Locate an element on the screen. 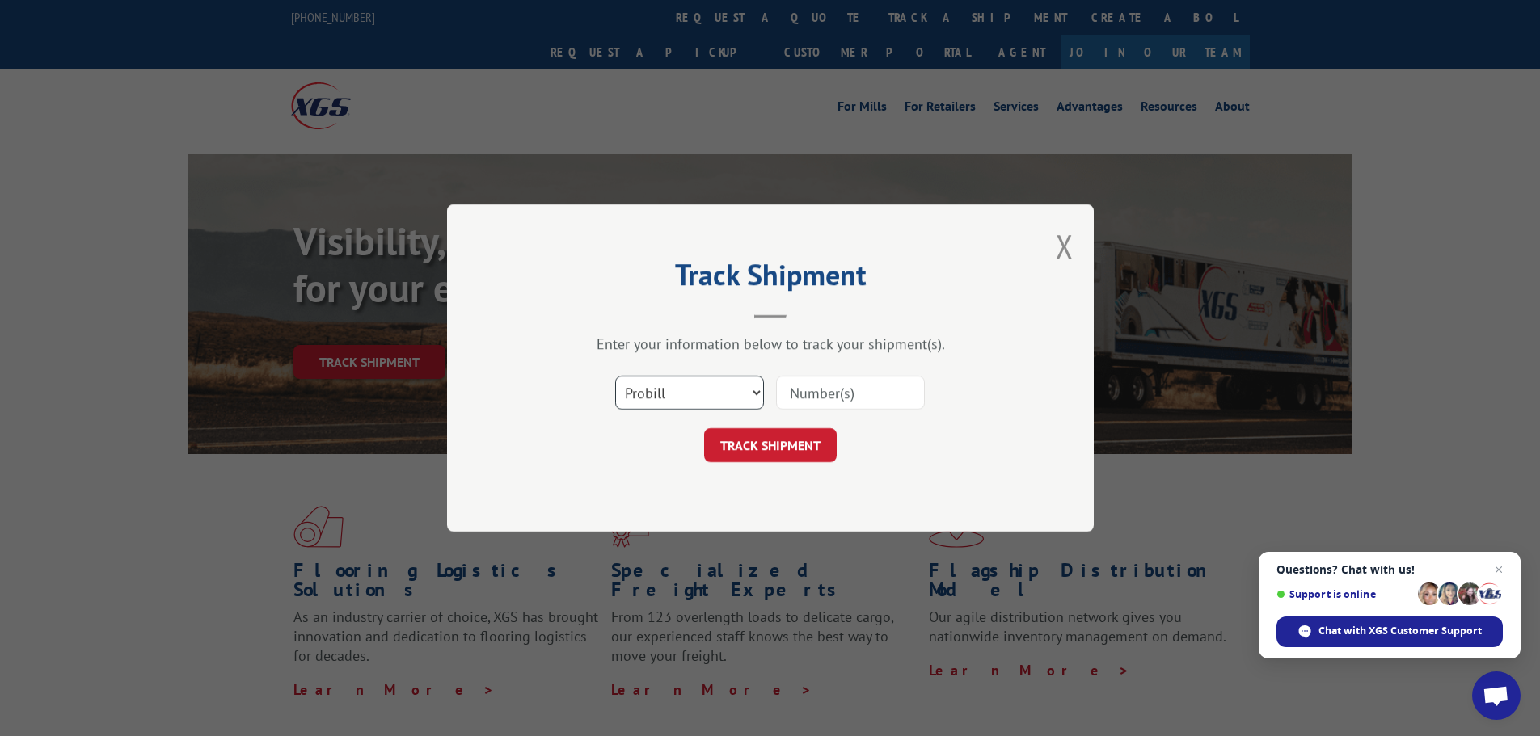 This screenshot has width=1540, height=736. input: Number(s) is located at coordinates (850, 393).